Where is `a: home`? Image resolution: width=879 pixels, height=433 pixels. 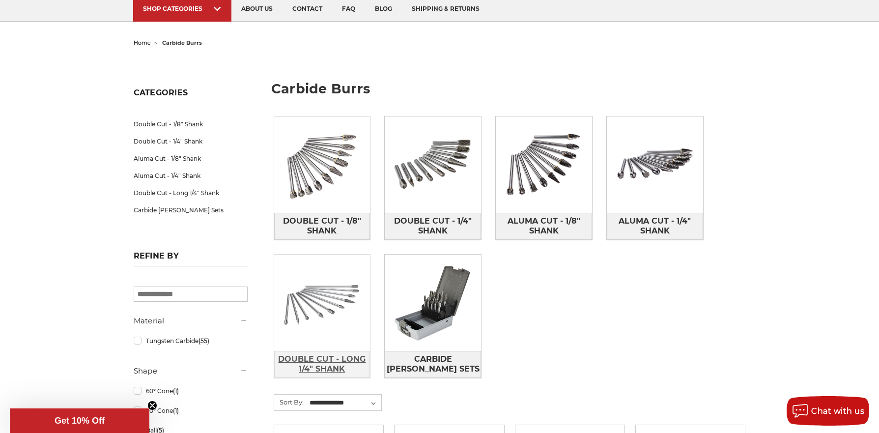
a: home is located at coordinates (142, 43).